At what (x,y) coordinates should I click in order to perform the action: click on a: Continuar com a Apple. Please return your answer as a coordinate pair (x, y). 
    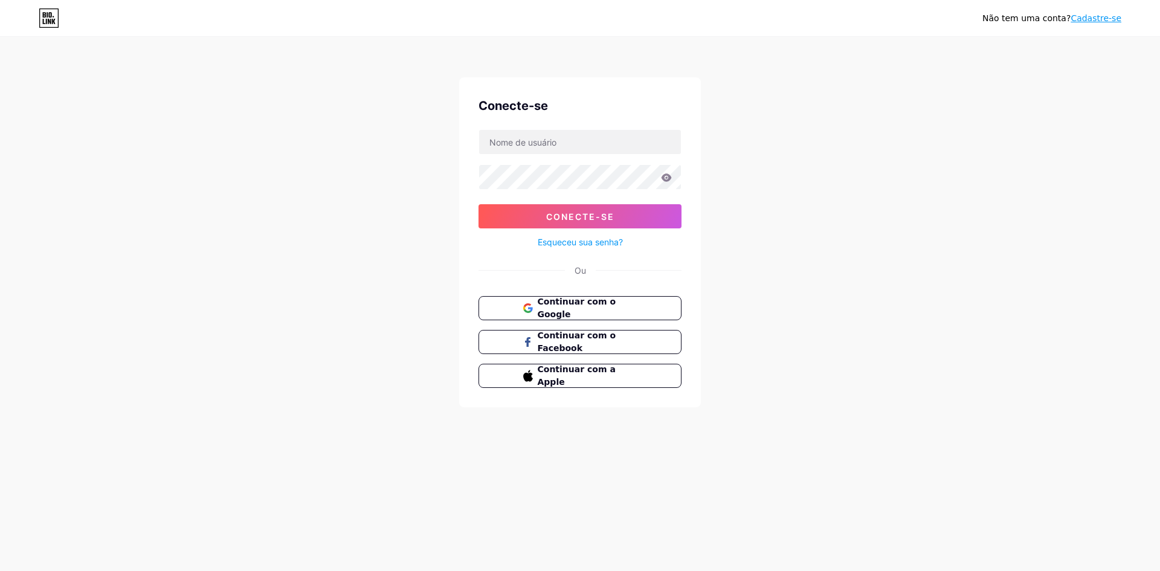
    Looking at the image, I should click on (580, 376).